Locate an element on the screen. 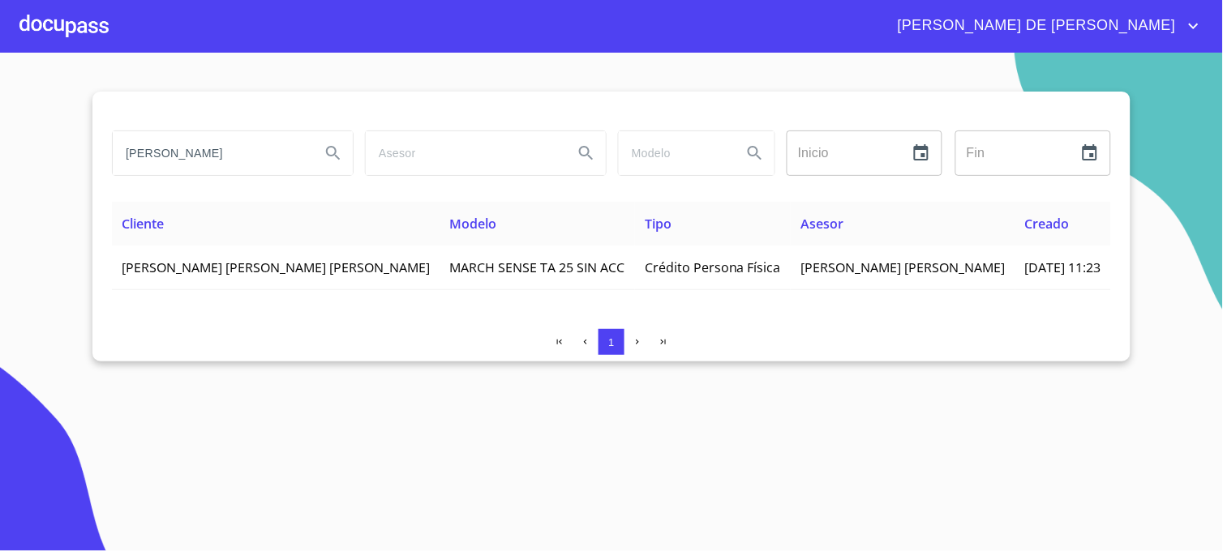  button: account of current user is located at coordinates (1045, 26).